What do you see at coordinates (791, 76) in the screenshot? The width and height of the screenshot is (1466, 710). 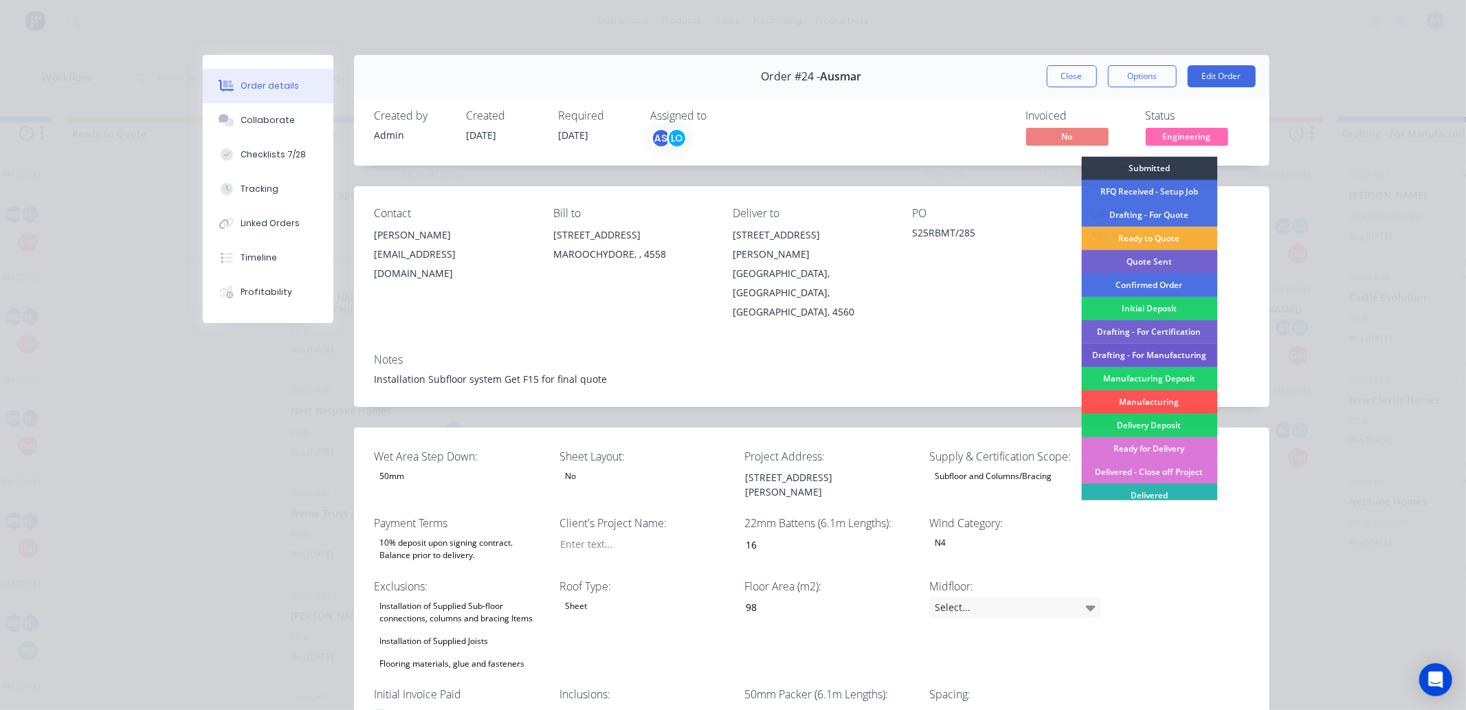 I see `span: Order #24 -` at bounding box center [791, 76].